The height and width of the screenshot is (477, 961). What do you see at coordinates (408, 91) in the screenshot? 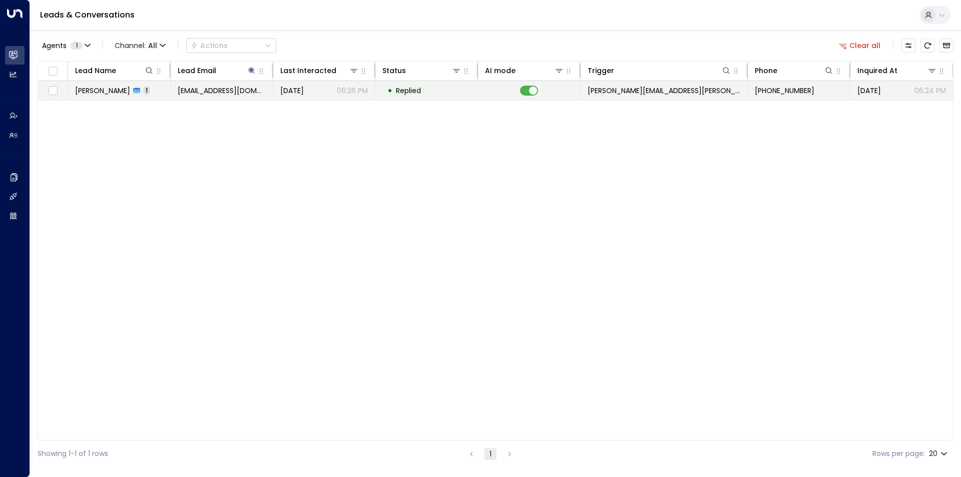
I see `span: Replied` at bounding box center [408, 91].